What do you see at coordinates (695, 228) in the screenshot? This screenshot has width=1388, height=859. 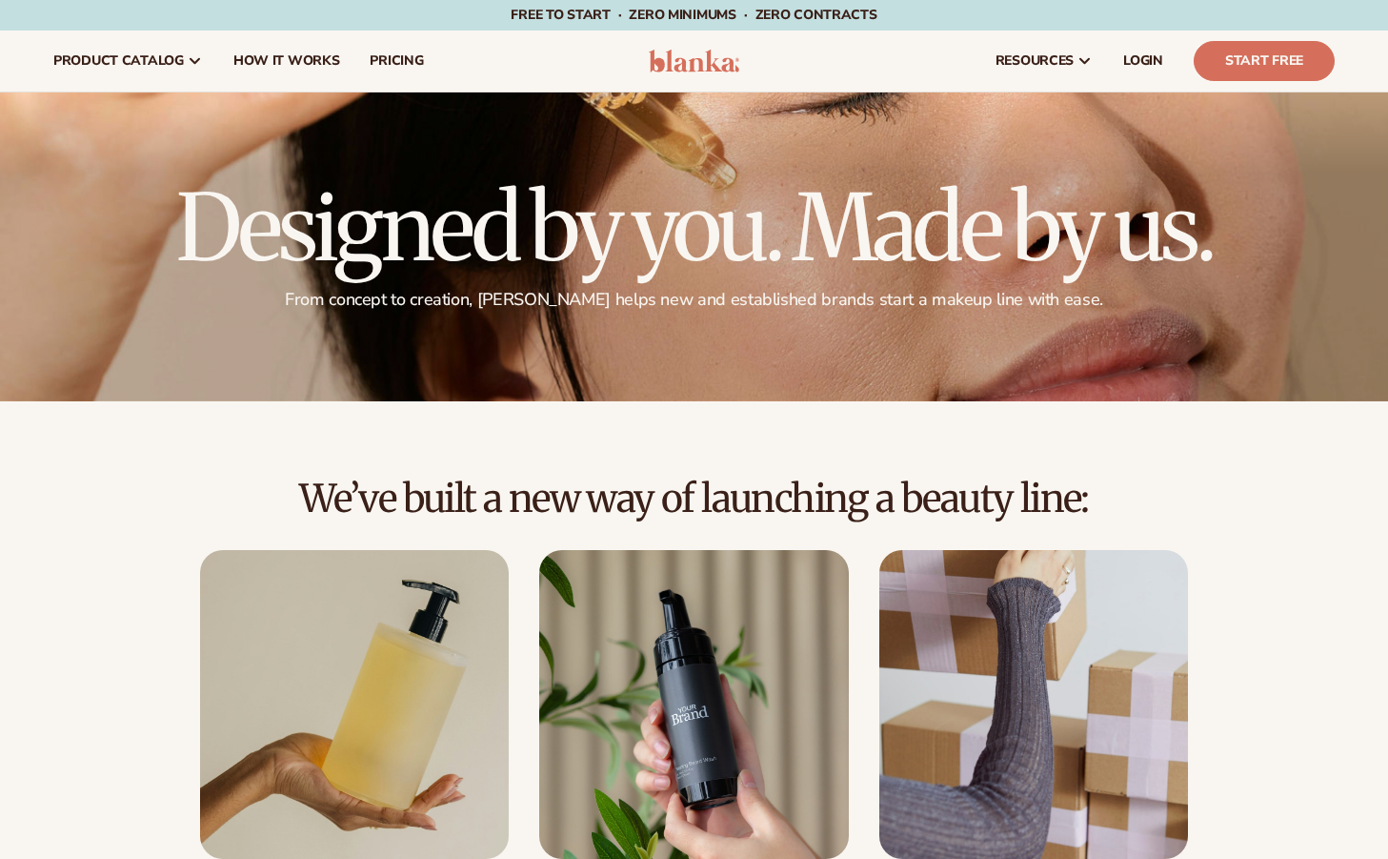 I see `h1: Designed by you. Made by us.` at bounding box center [695, 228].